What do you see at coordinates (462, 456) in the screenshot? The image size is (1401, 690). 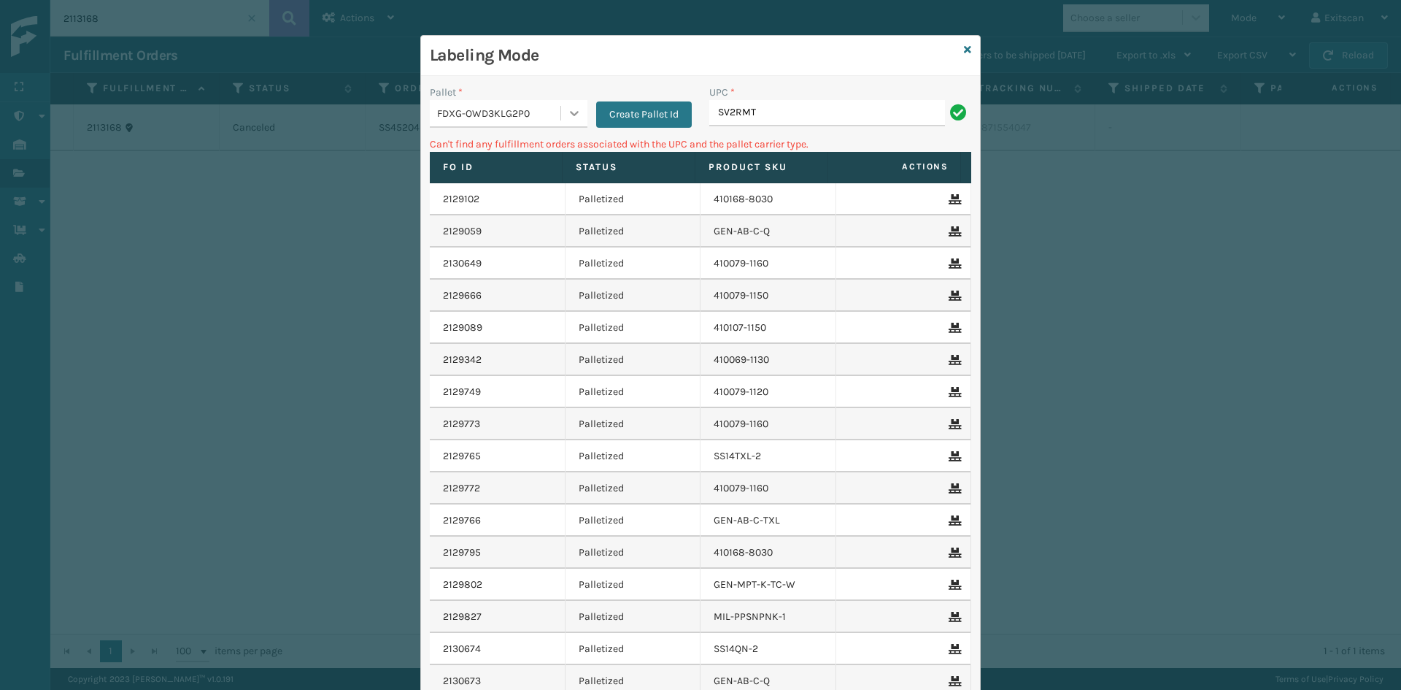 I see `a: 2129765` at bounding box center [462, 456].